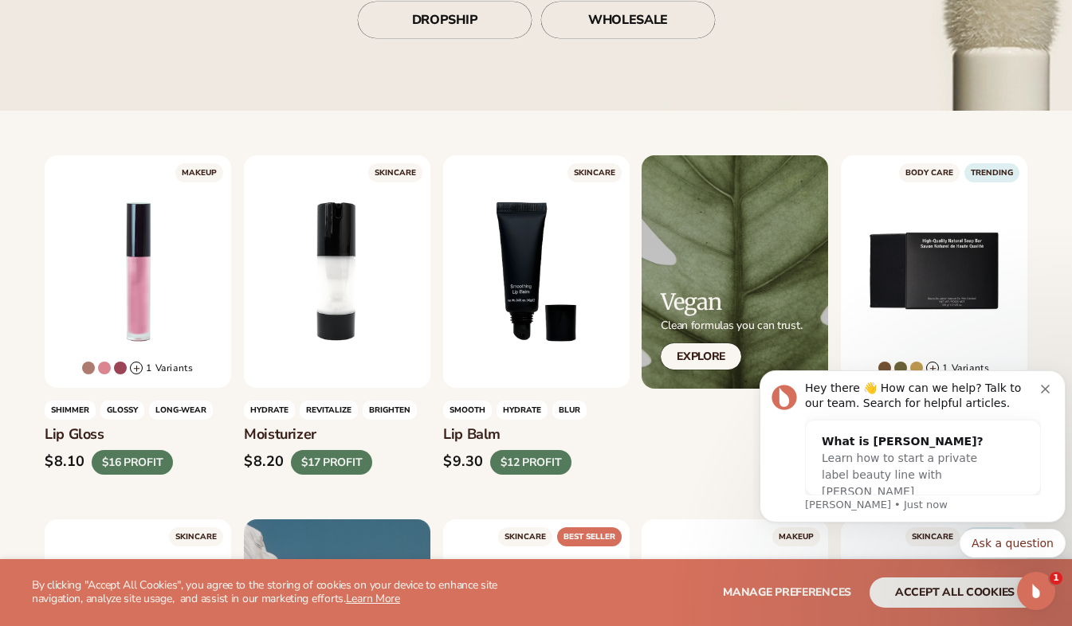 Image resolution: width=1072 pixels, height=626 pixels. Describe the element at coordinates (463, 463) in the screenshot. I see `div: $9.30` at that location.